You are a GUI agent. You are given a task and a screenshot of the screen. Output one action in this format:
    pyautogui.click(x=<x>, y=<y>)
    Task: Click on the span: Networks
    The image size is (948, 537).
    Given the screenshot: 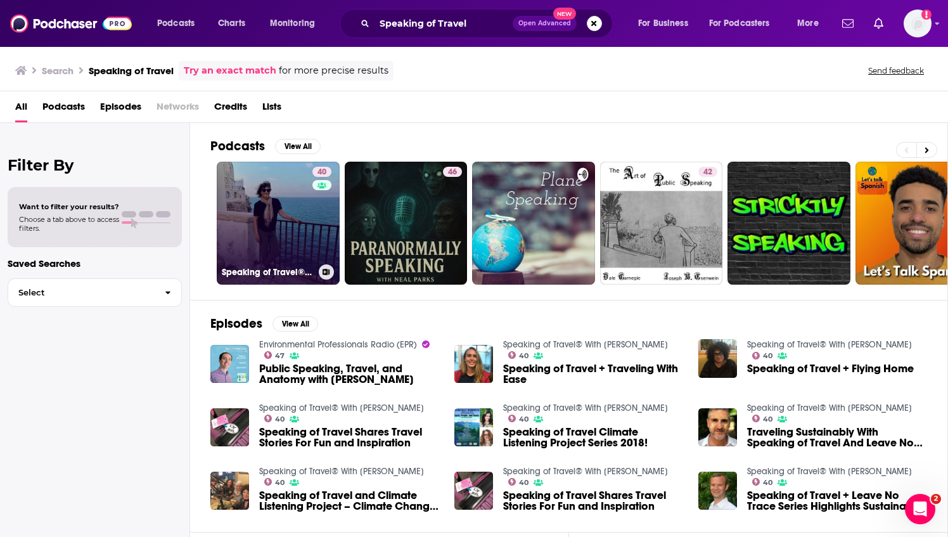 What is the action you would take?
    pyautogui.click(x=177, y=109)
    